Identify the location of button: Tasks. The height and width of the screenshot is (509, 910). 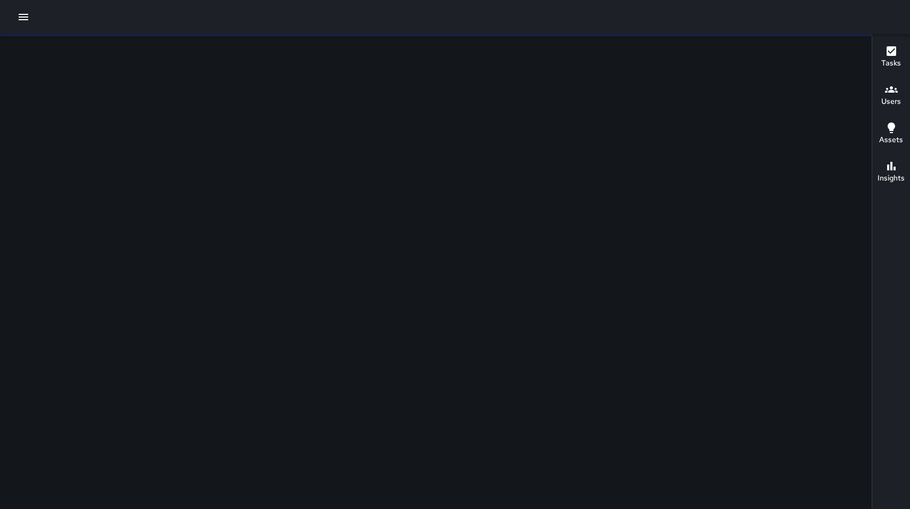
(891, 57).